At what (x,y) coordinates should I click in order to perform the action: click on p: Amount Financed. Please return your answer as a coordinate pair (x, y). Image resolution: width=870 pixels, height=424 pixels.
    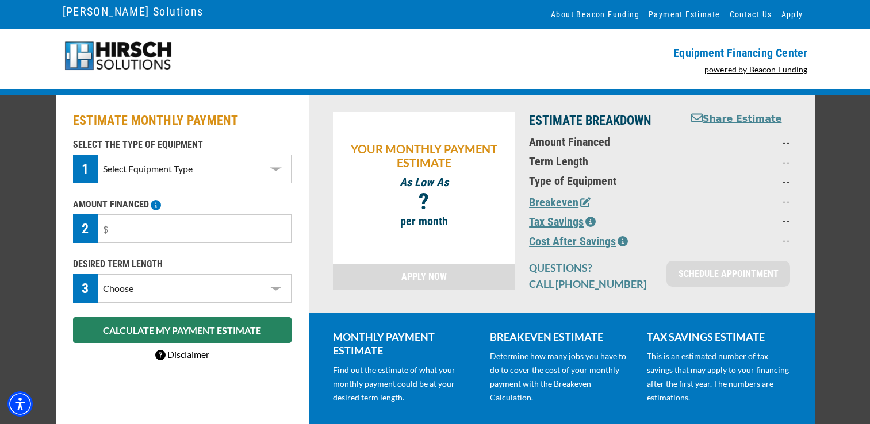
    Looking at the image, I should click on (602, 142).